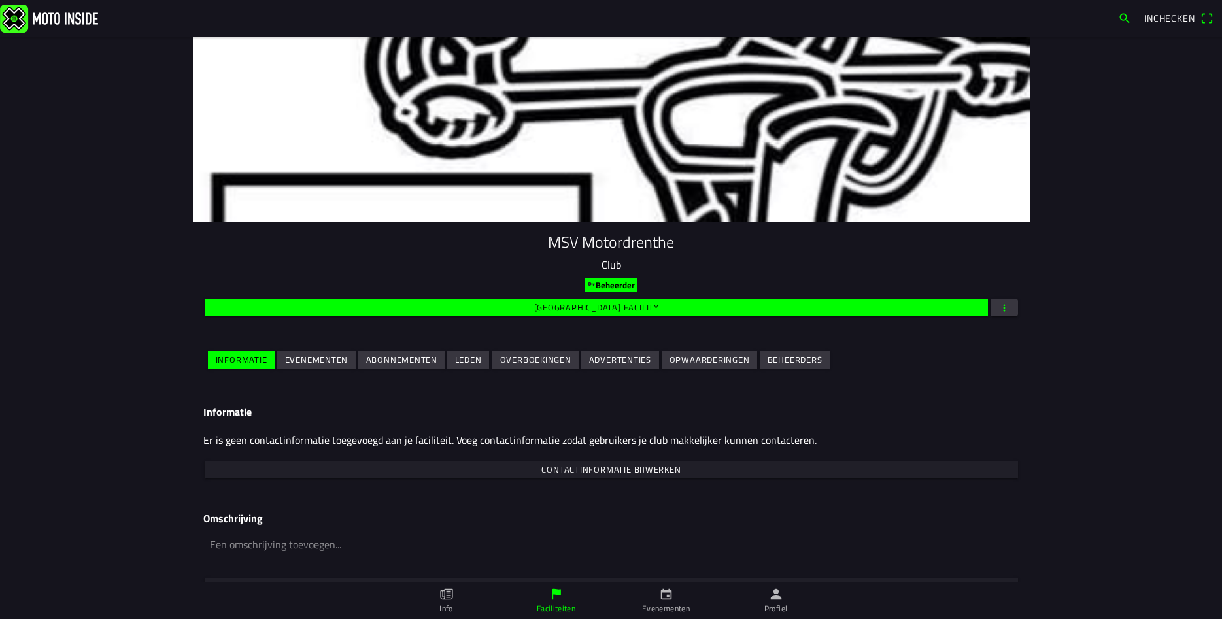  What do you see at coordinates (611, 440) in the screenshot?
I see `p: Er is geen contactinformatie toegevoegd aan je faciliteit. Voeg contactinformatie zodat gebruiker...` at bounding box center [611, 440].